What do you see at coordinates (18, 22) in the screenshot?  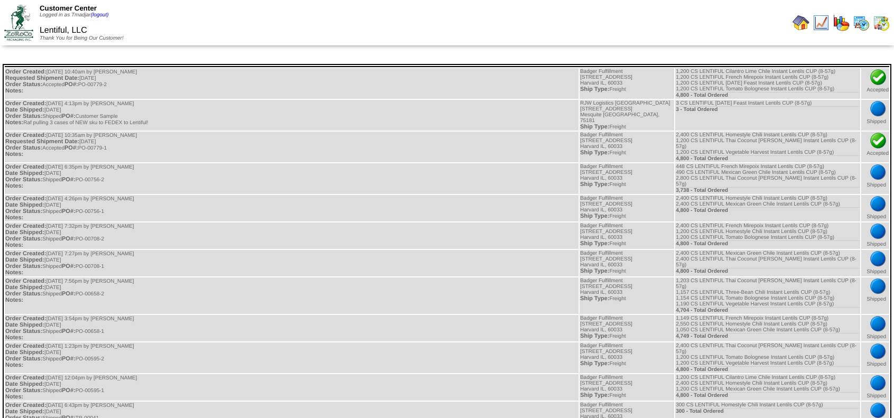 I see `img: ZoRoCo_Logo(Green%26Foil)%20jpg.webp` at bounding box center [18, 22].